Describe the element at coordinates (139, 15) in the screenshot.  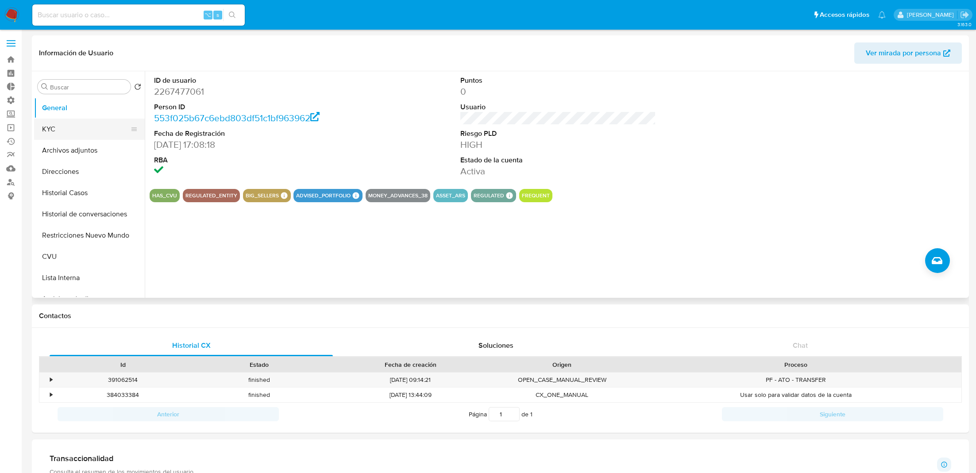
I see `input: Buscar usuario o caso...` at that location.